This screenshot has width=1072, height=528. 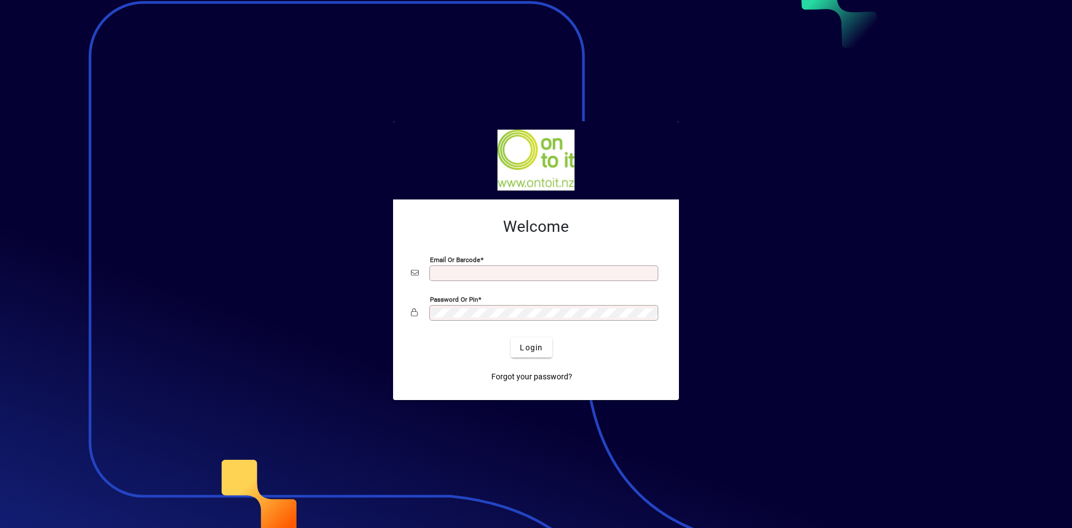 I want to click on mat-label: Password or Pin, so click(x=454, y=299).